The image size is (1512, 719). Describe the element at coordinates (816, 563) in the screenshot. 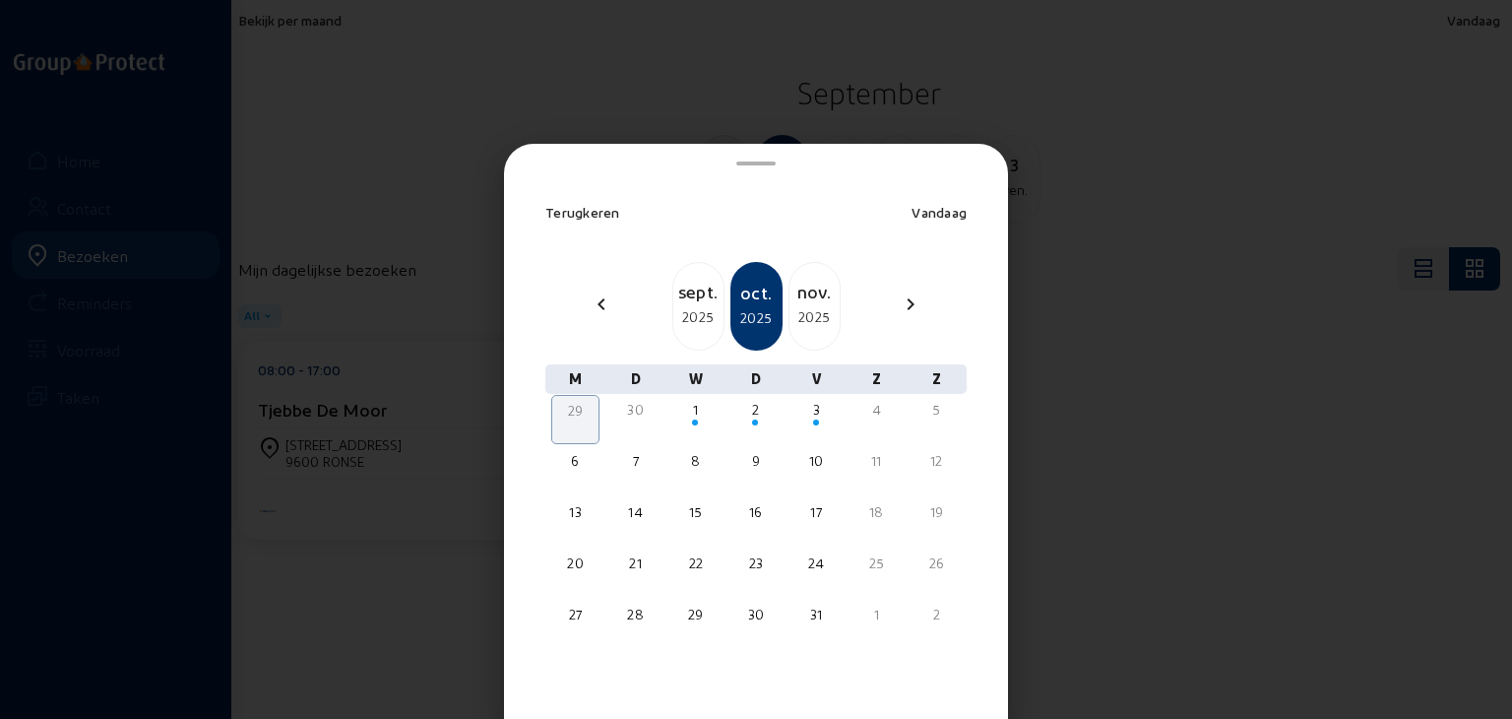

I see `div: 24` at that location.